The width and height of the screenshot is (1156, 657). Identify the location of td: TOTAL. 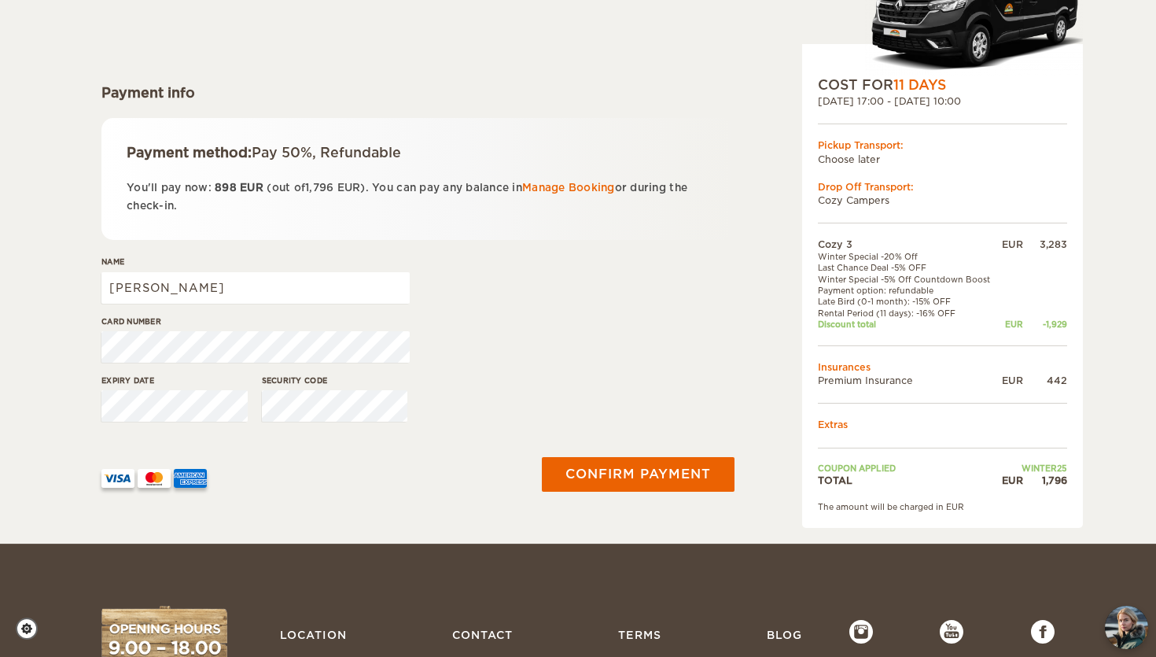
(908, 480).